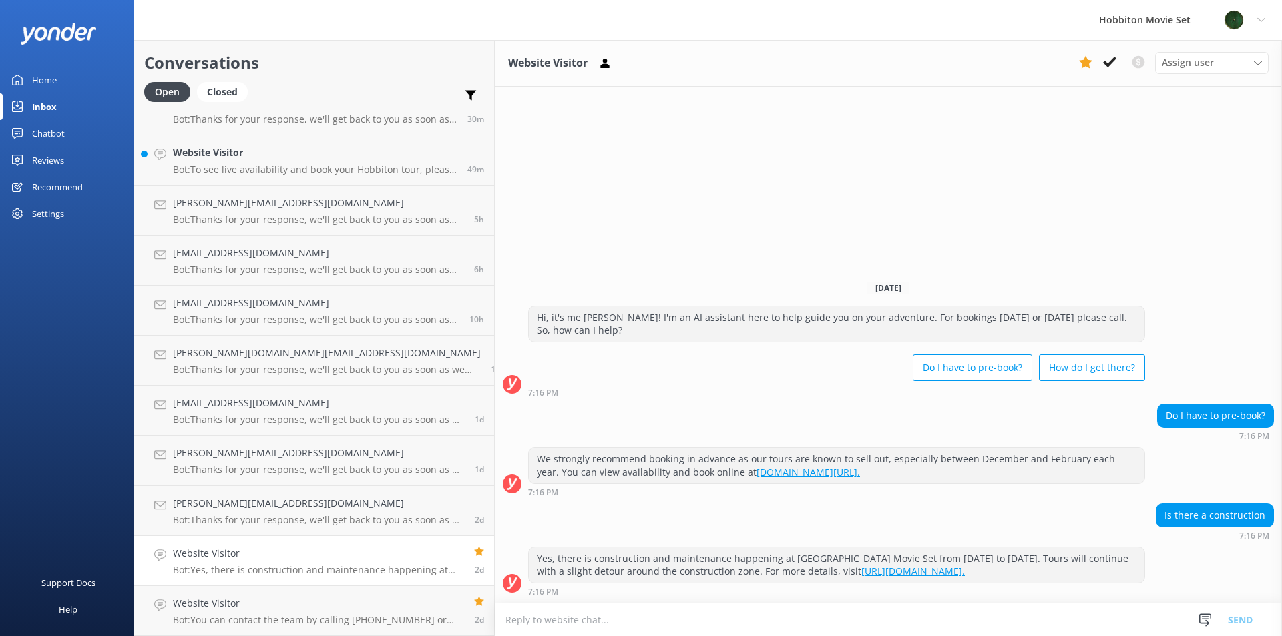 Image resolution: width=1282 pixels, height=636 pixels. I want to click on span: Assign user, so click(1188, 63).